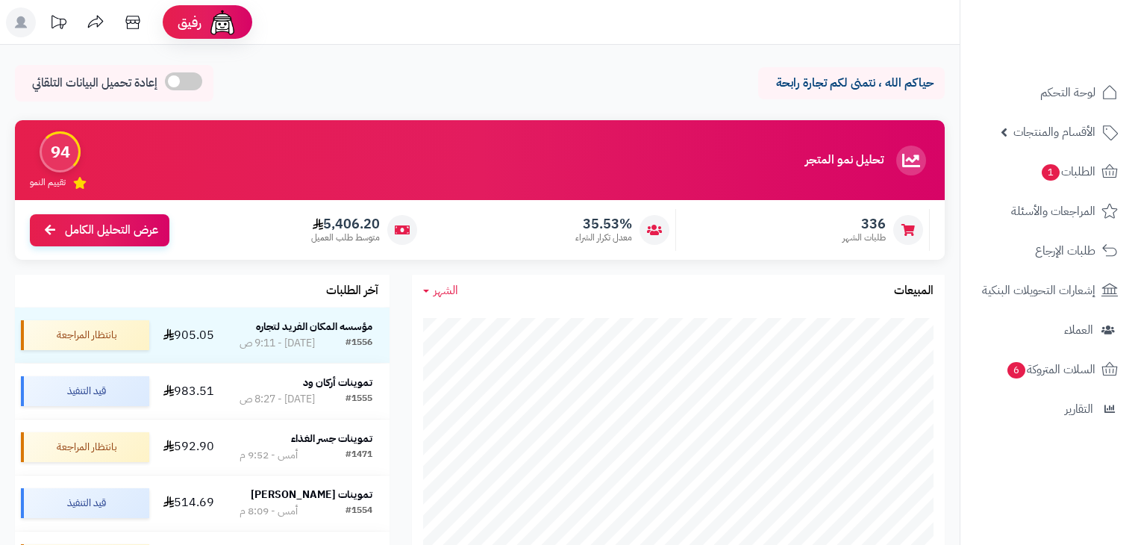 The image size is (1135, 545). What do you see at coordinates (1038, 290) in the screenshot?
I see `span: إشعارات التحويلات البنكية` at bounding box center [1038, 290].